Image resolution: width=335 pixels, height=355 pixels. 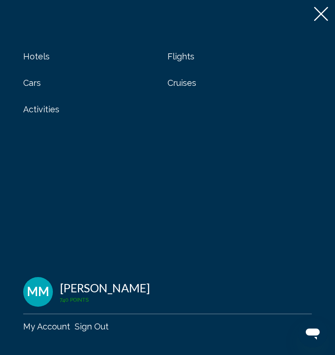 What do you see at coordinates (182, 83) in the screenshot?
I see `span: Cruises` at bounding box center [182, 83].